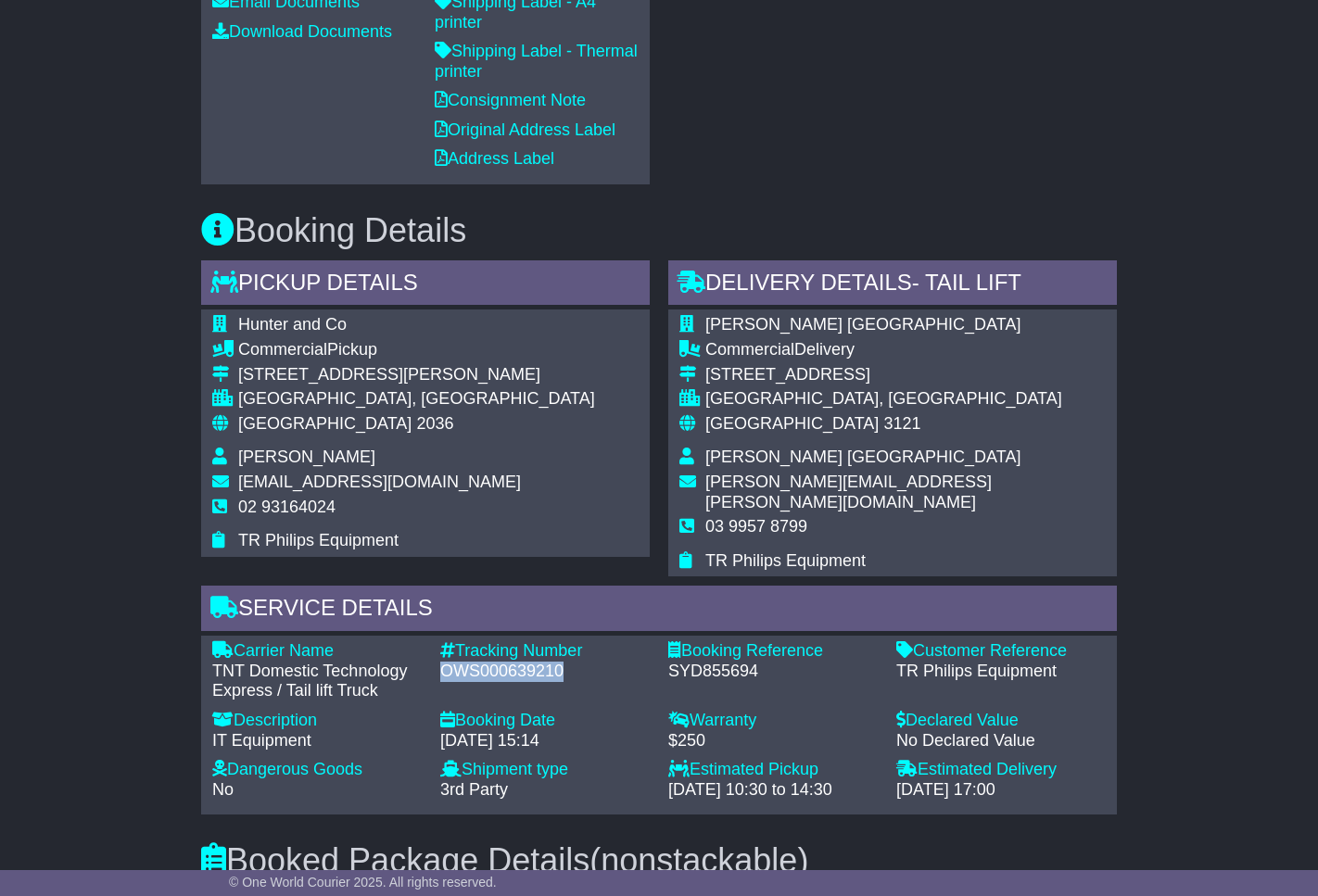 This screenshot has width=1318, height=896. Describe the element at coordinates (1001, 721) in the screenshot. I see `div: Declared Value` at that location.